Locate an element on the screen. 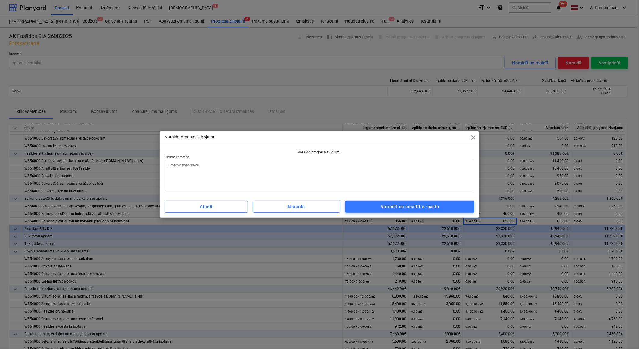 This screenshot has width=639, height=349. button: Noraidīt un nosūtīt e -pastu is located at coordinates (410, 207).